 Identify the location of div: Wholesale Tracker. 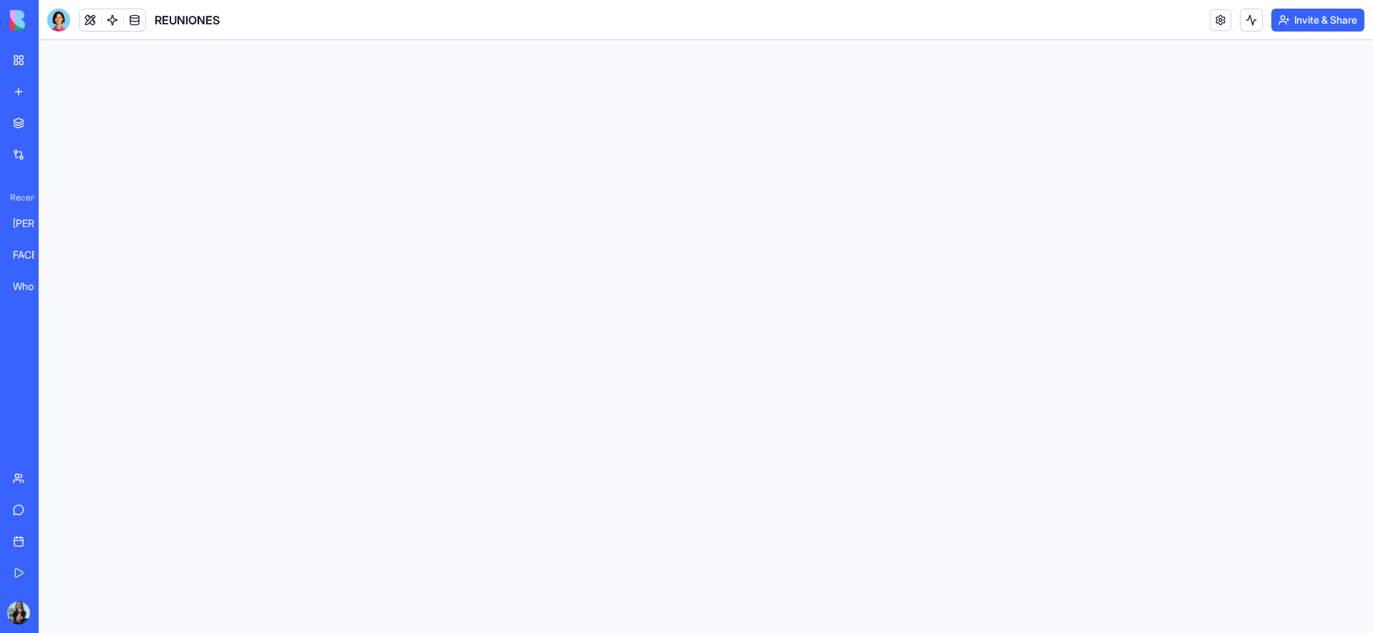
(33, 286).